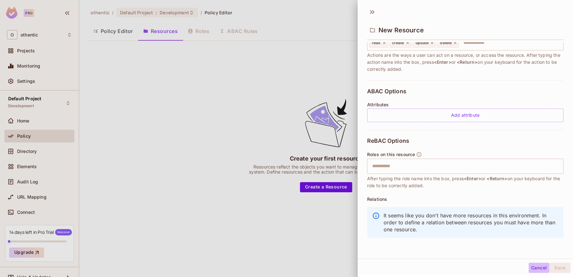 This screenshot has width=573, height=277. Describe the element at coordinates (388, 141) in the screenshot. I see `span: ReBAC Options` at that location.